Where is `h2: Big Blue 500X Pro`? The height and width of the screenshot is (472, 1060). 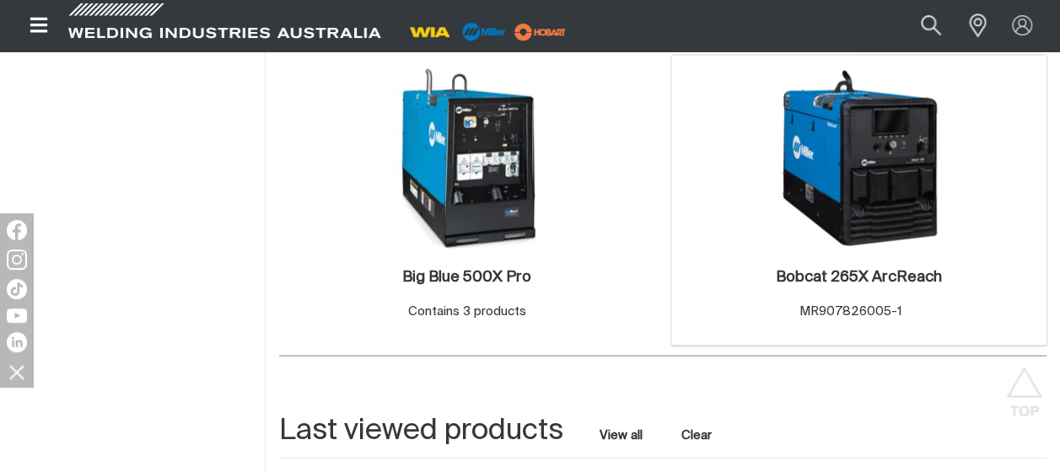 h2: Big Blue 500X Pro is located at coordinates (466, 277).